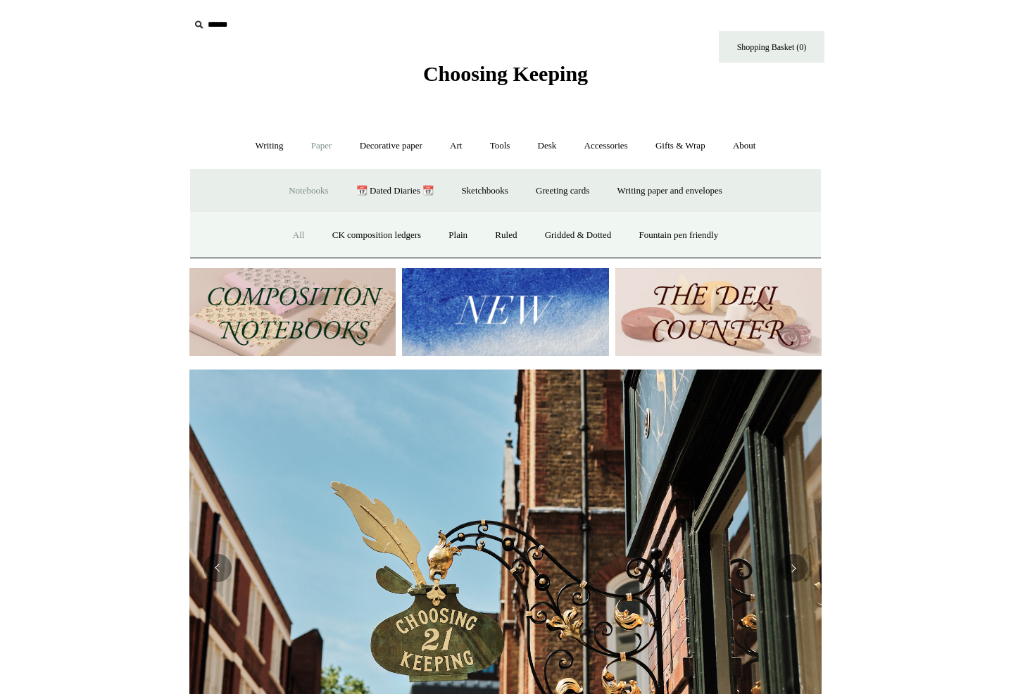 This screenshot has height=694, width=1011. Describe the element at coordinates (547, 146) in the screenshot. I see `a: Desk` at that location.